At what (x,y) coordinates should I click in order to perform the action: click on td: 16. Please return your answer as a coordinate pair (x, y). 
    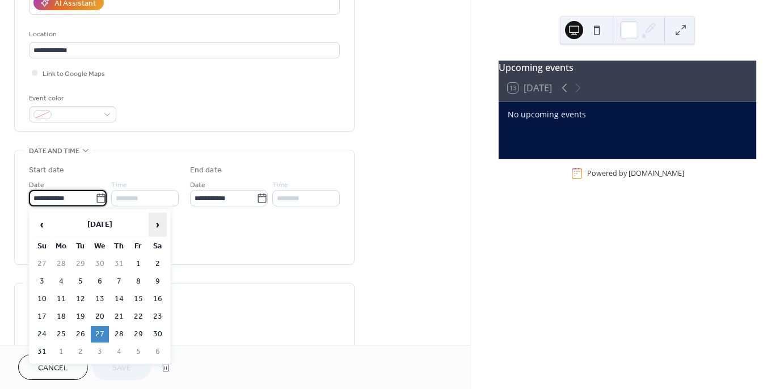
    Looking at the image, I should click on (158, 299).